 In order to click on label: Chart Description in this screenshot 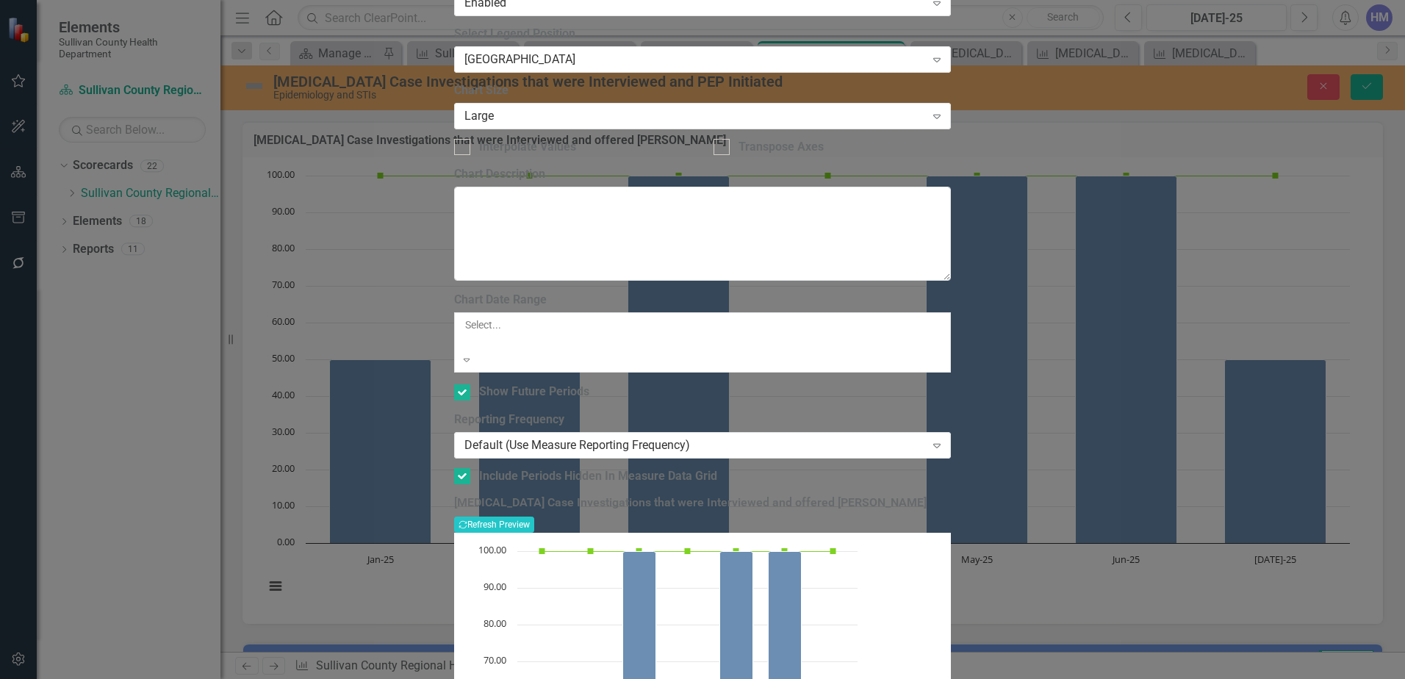, I will do `click(703, 174)`.